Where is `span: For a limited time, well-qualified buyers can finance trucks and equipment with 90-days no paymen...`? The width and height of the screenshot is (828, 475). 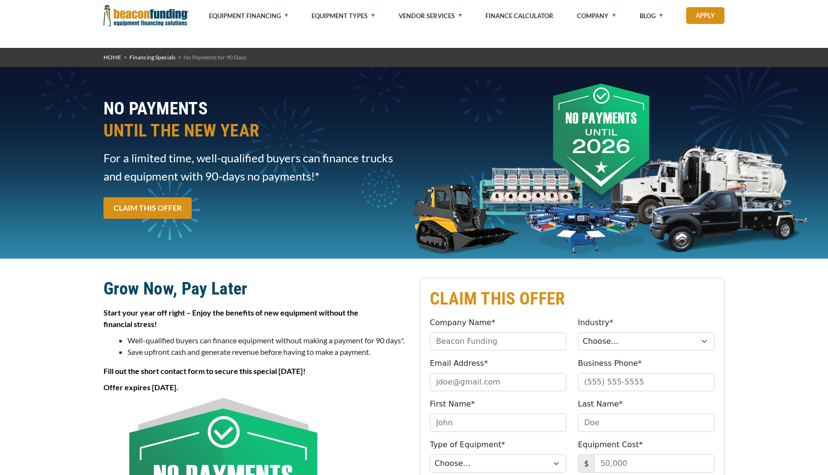
span: For a limited time, well-qualified buyers can finance trucks and equipment with 90-days no paymen... is located at coordinates (256, 167).